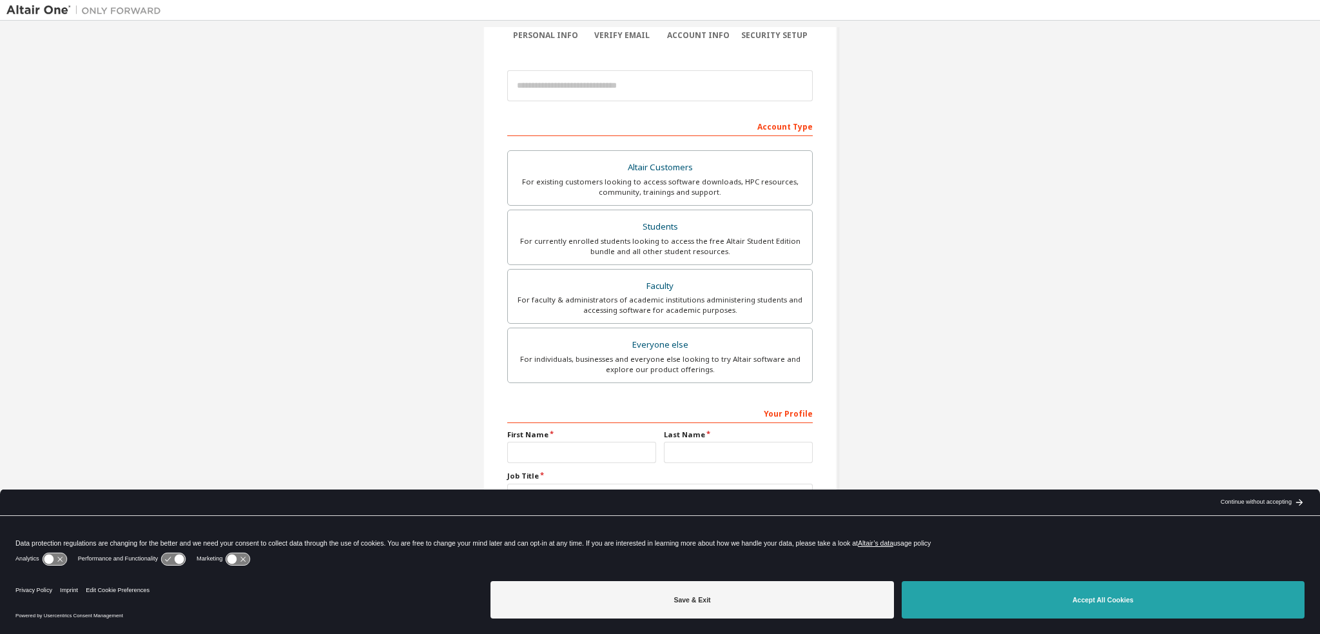  What do you see at coordinates (660, 476) in the screenshot?
I see `label: Job Title` at bounding box center [660, 476].